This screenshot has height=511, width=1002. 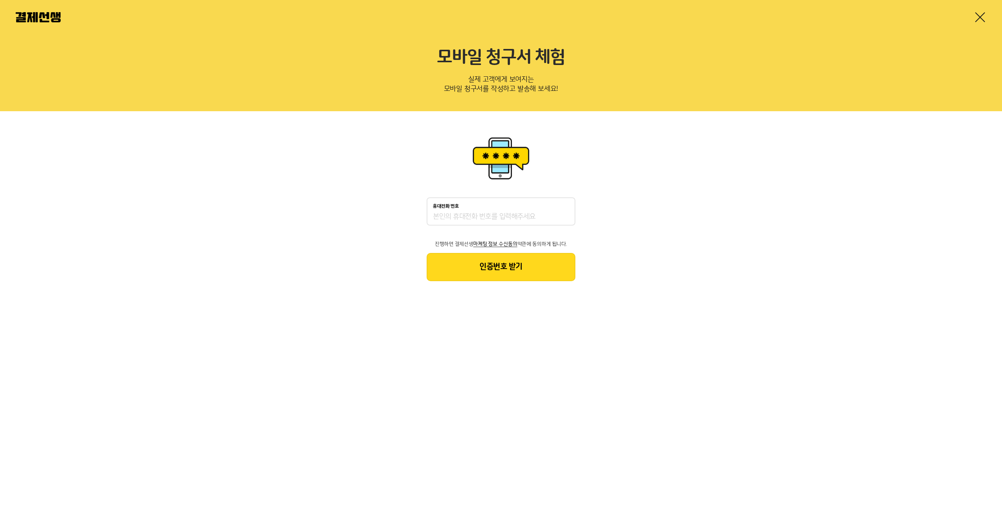 What do you see at coordinates (501, 217) in the screenshot?
I see `input: 휴대전화 번호` at bounding box center [501, 217].